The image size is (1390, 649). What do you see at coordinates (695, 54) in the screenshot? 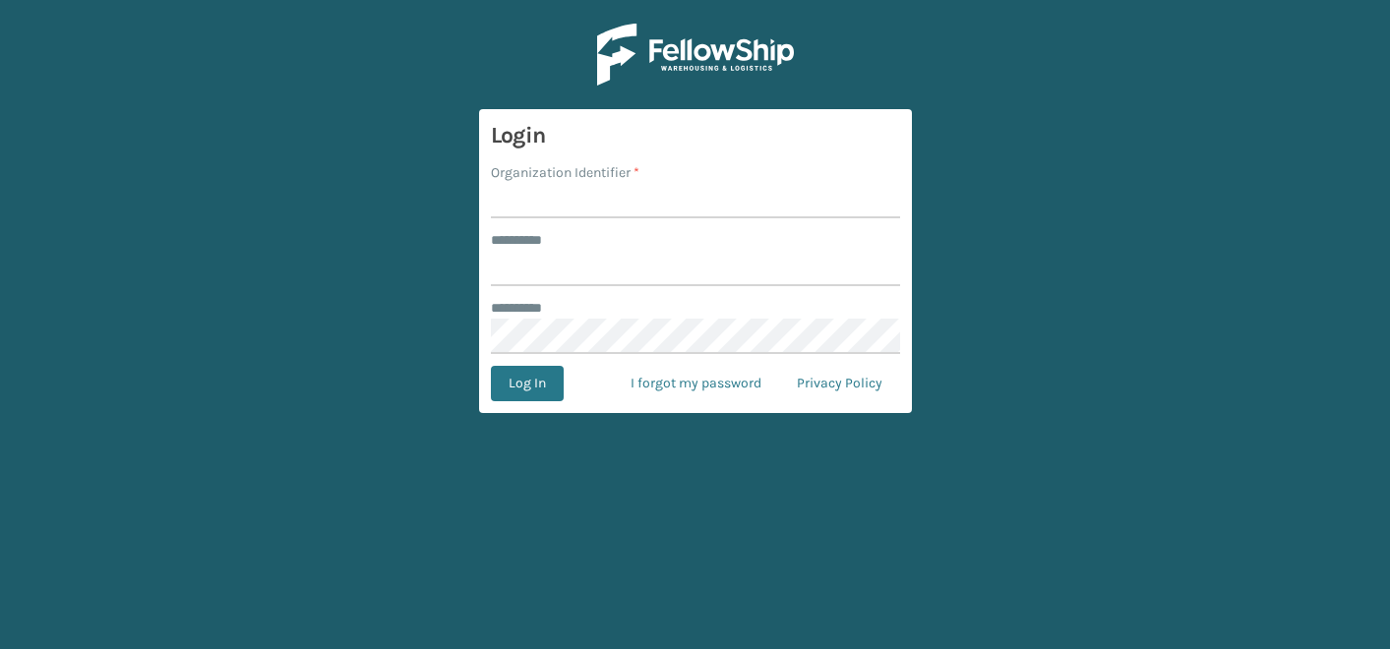
I see `img: Logo` at bounding box center [695, 54].